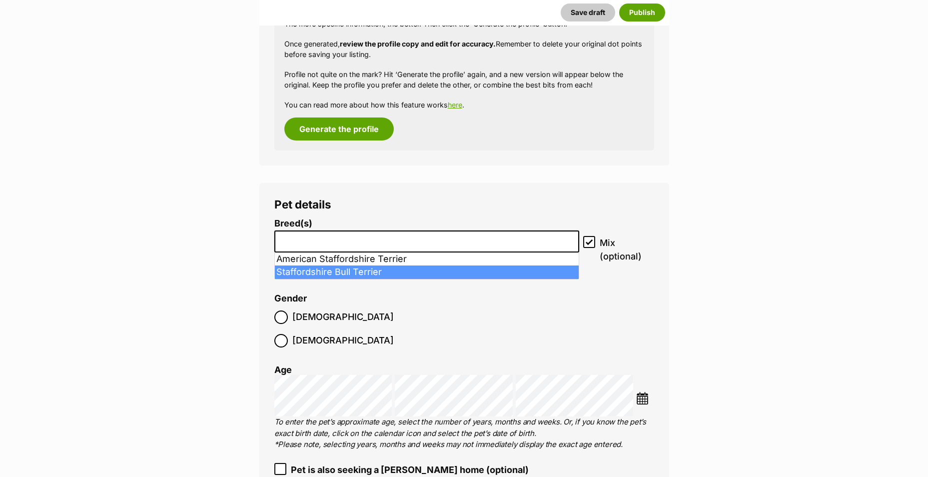  I want to click on label: Breed(s), so click(427, 223).